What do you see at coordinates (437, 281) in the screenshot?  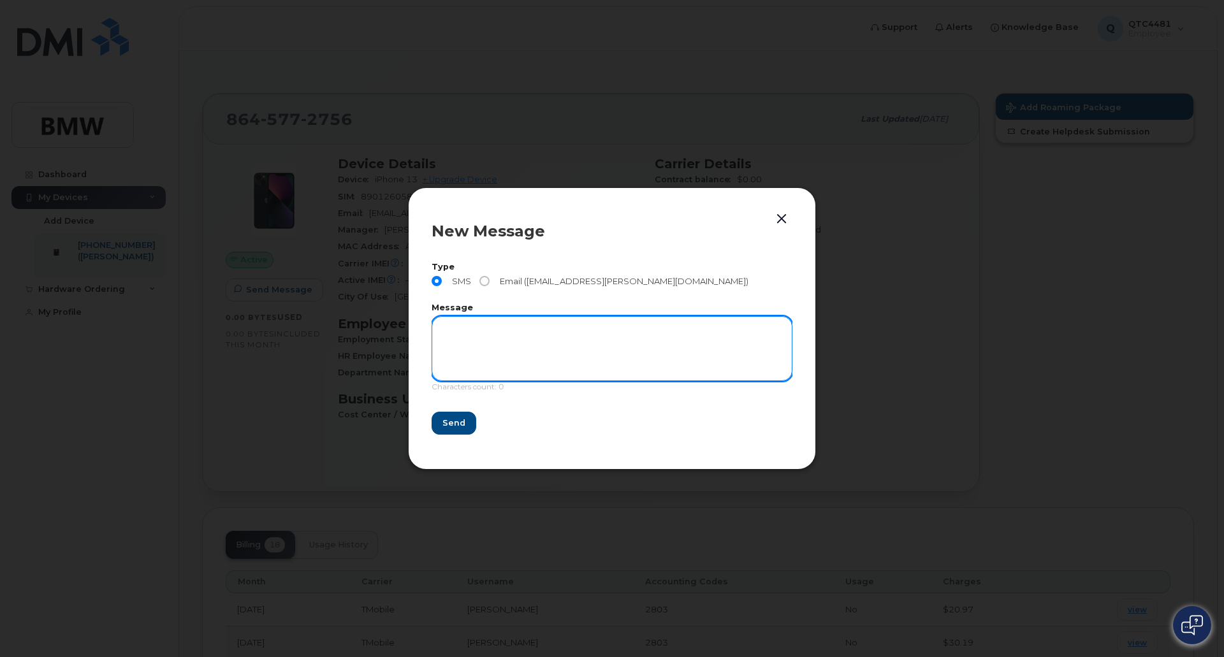 I see `input: SMS` at bounding box center [437, 281].